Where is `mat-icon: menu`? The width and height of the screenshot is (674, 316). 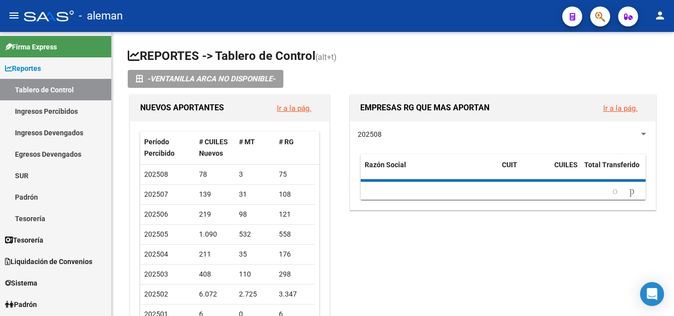 mat-icon: menu is located at coordinates (14, 15).